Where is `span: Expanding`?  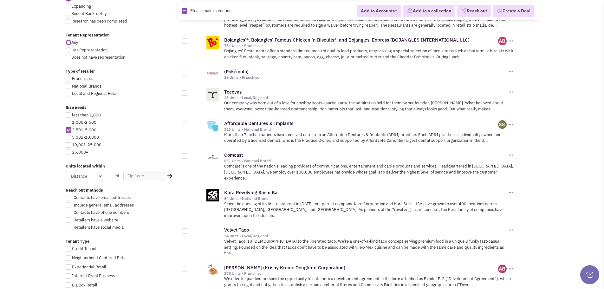 span: Expanding is located at coordinates (81, 6).